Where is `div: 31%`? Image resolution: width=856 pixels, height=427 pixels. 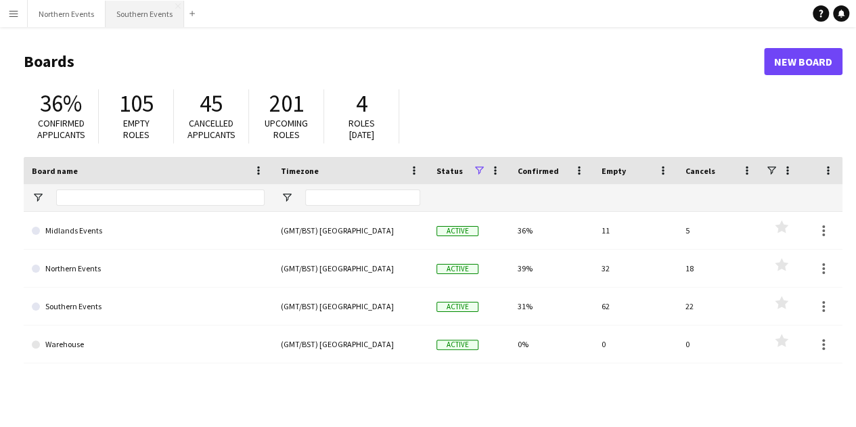
div: 31% is located at coordinates (551, 306).